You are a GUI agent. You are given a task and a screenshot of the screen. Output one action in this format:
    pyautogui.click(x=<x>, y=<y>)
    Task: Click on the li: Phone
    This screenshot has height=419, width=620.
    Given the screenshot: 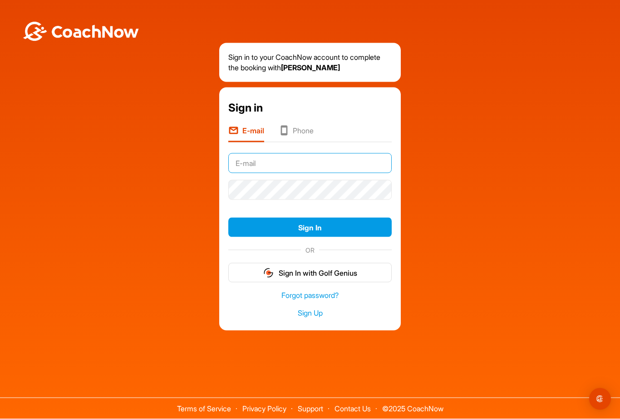 What is the action you would take?
    pyautogui.click(x=296, y=134)
    